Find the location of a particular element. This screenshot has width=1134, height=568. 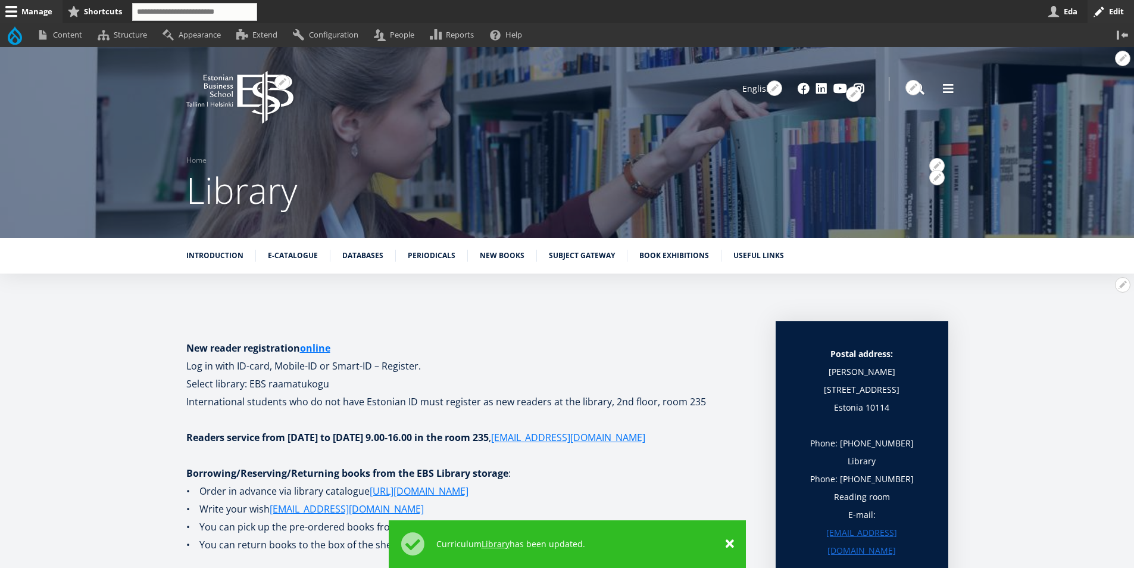

button: Open Introduction configuration options is located at coordinates (1123, 285).